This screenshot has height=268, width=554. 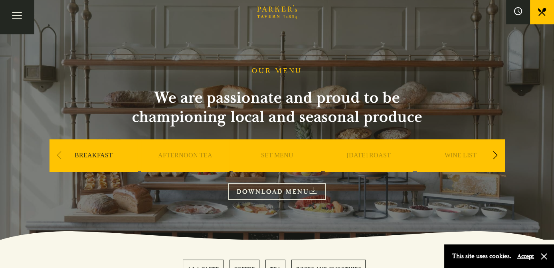 I want to click on p: This site uses cookies., so click(x=481, y=256).